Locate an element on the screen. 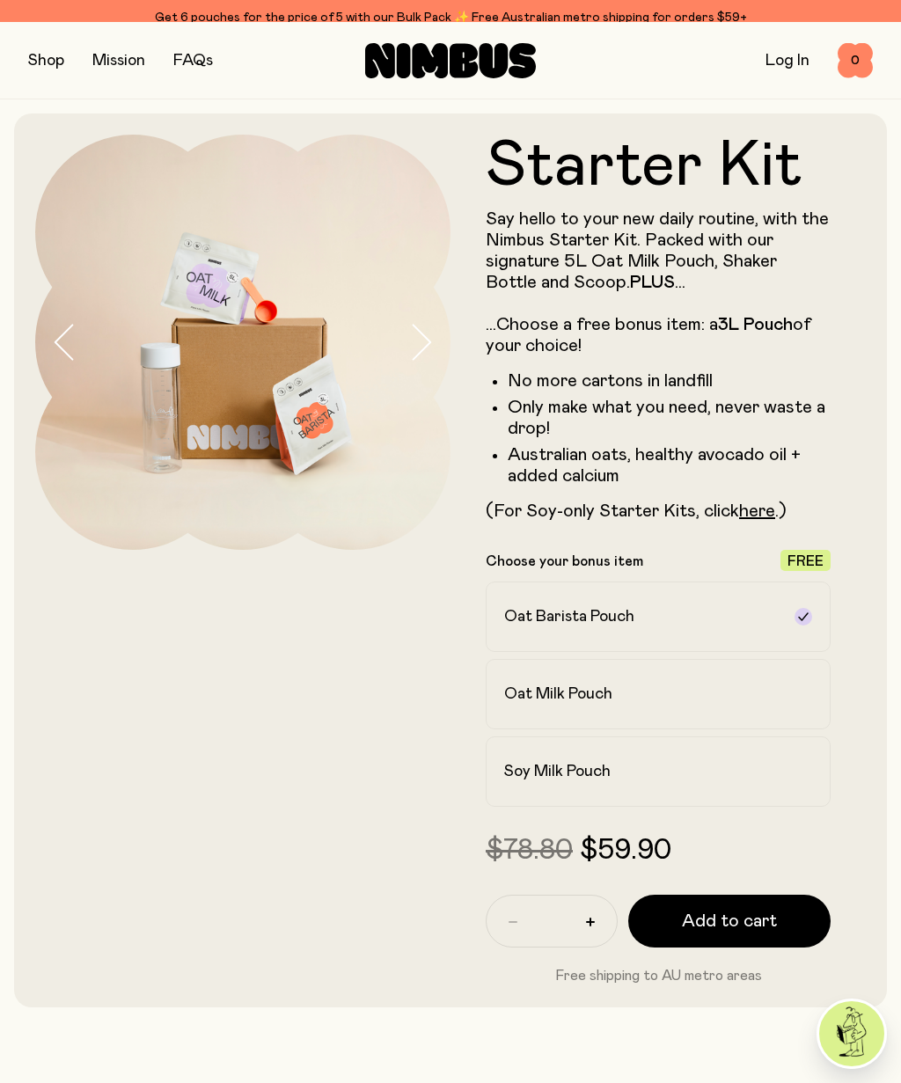 The width and height of the screenshot is (901, 1083). img: agent is located at coordinates (852, 1034).